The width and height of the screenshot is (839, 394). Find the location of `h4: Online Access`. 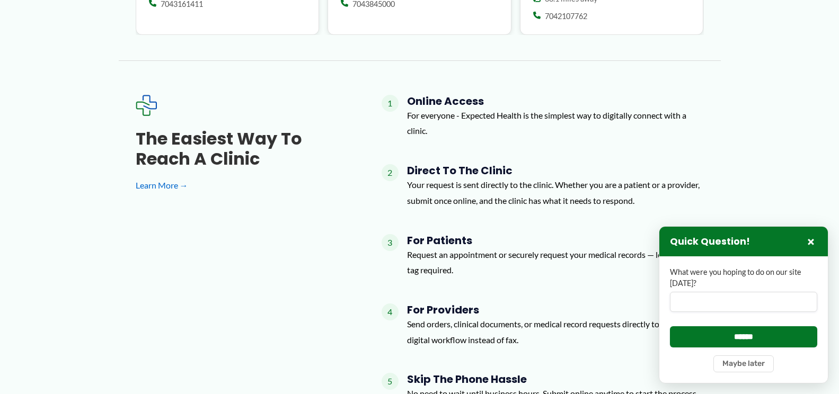

h4: Online Access is located at coordinates (555, 101).